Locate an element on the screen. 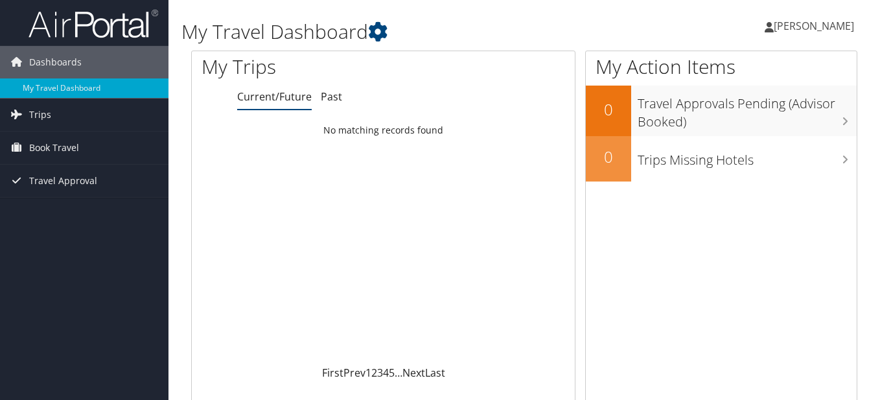  h1: My Travel Dashboard is located at coordinates (410, 32).